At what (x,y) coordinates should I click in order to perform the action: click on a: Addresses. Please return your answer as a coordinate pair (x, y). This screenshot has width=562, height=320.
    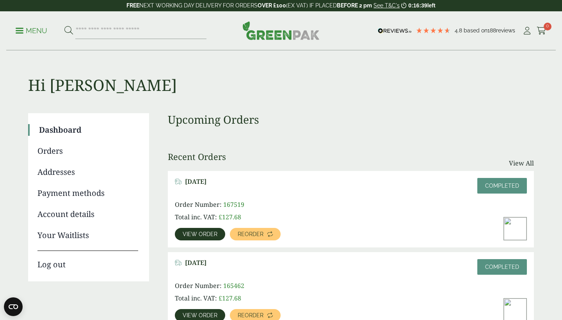
    Looking at the image, I should click on (88, 172).